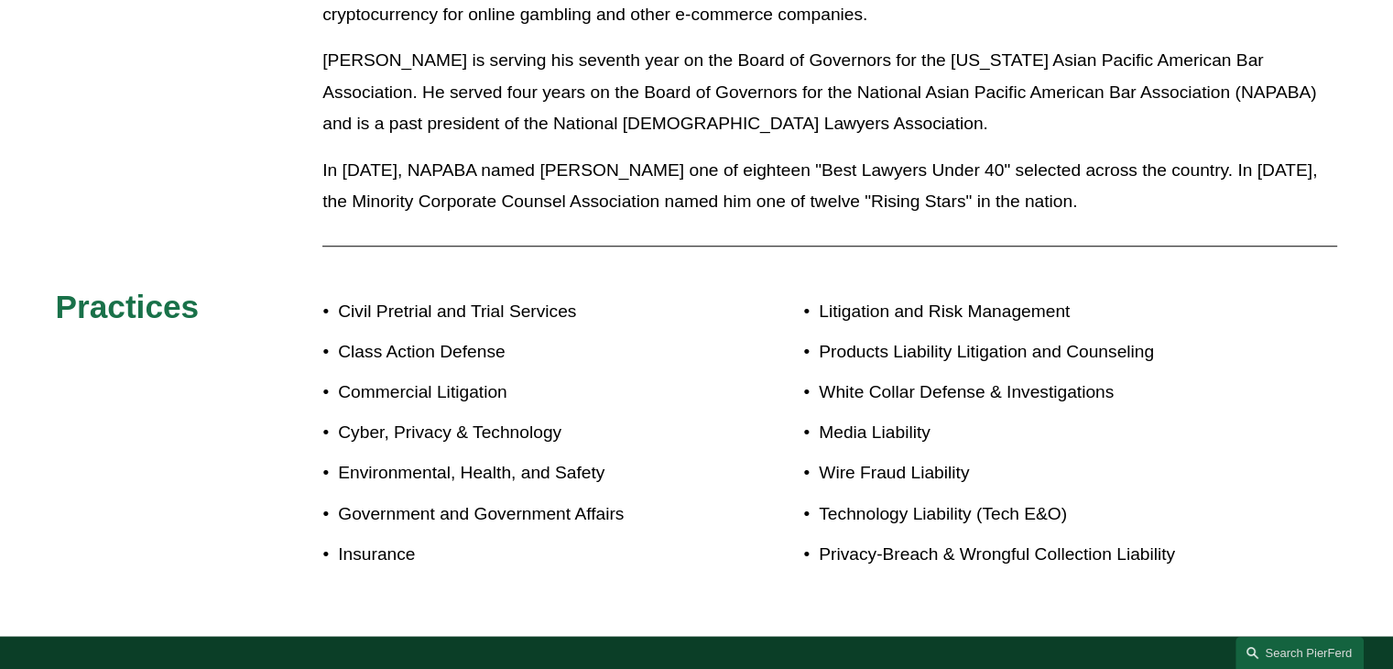 Image resolution: width=1393 pixels, height=669 pixels. Describe the element at coordinates (1025, 432) in the screenshot. I see `p: Media Liability` at that location.